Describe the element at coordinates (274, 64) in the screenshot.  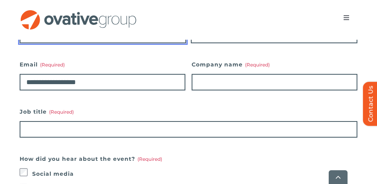
I see `label: Company name` at that location.